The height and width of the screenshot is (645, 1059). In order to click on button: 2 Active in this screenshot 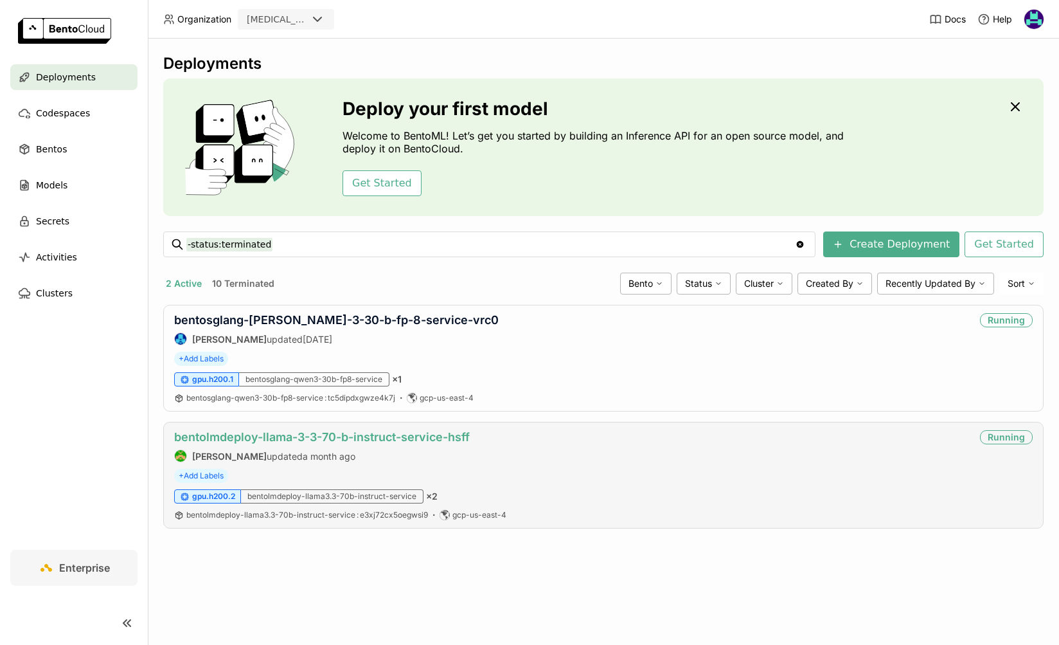, I will do `click(184, 283)`.